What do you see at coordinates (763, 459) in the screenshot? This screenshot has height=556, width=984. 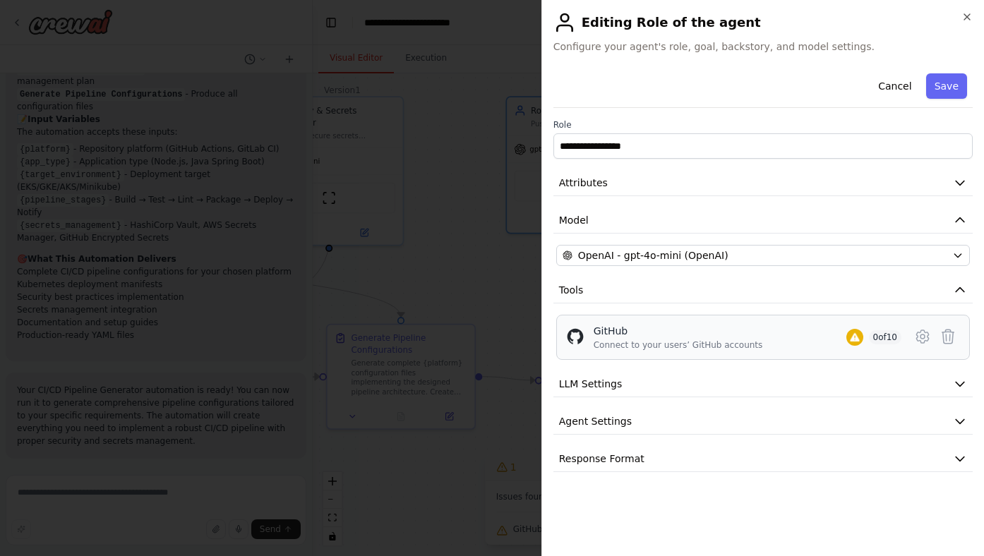 I see `button: Response Format` at bounding box center [763, 459].